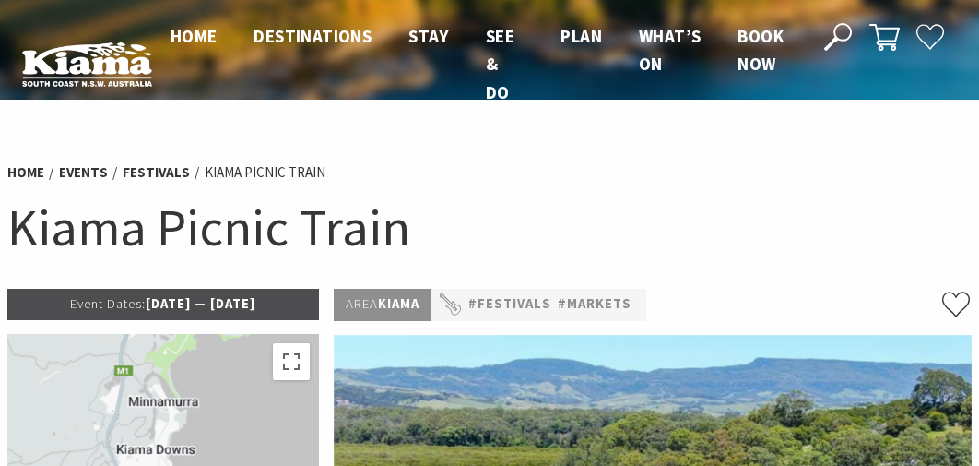  Describe the element at coordinates (313, 36) in the screenshot. I see `span: Destinations` at that location.